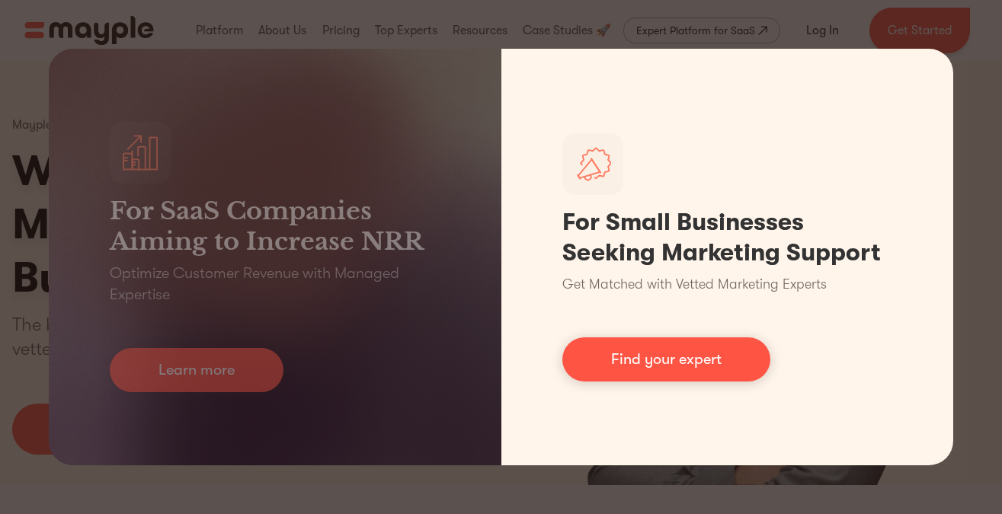  Describe the element at coordinates (728, 238) in the screenshot. I see `h1: For Small Businesses Seeking Marketing Support` at that location.